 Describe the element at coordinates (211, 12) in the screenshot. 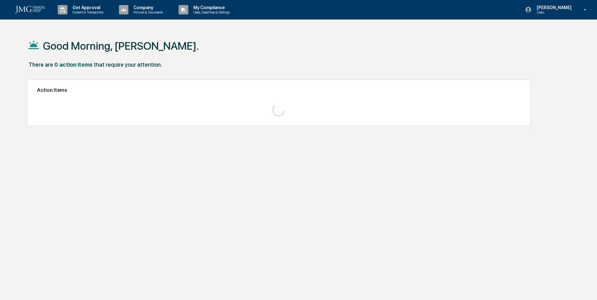

I see `p: Data, Deadlines & Settings` at that location.